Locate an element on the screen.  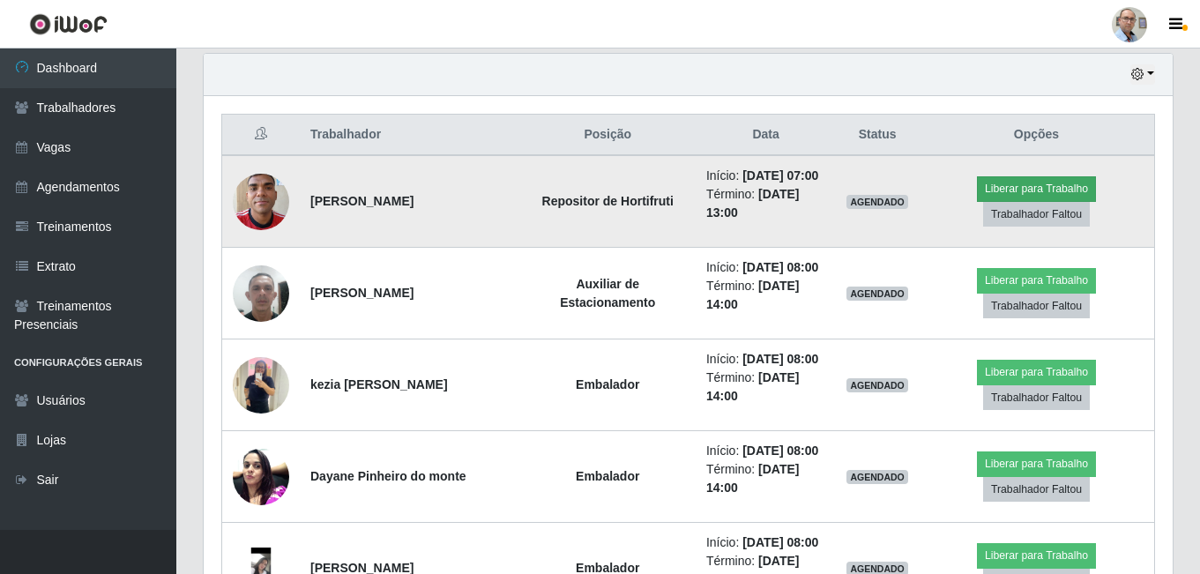
th: Posição is located at coordinates (608, 135).